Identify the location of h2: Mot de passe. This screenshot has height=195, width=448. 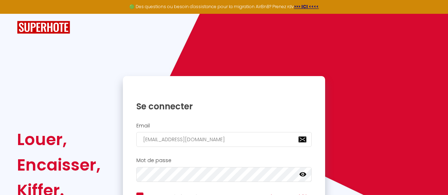
(224, 160).